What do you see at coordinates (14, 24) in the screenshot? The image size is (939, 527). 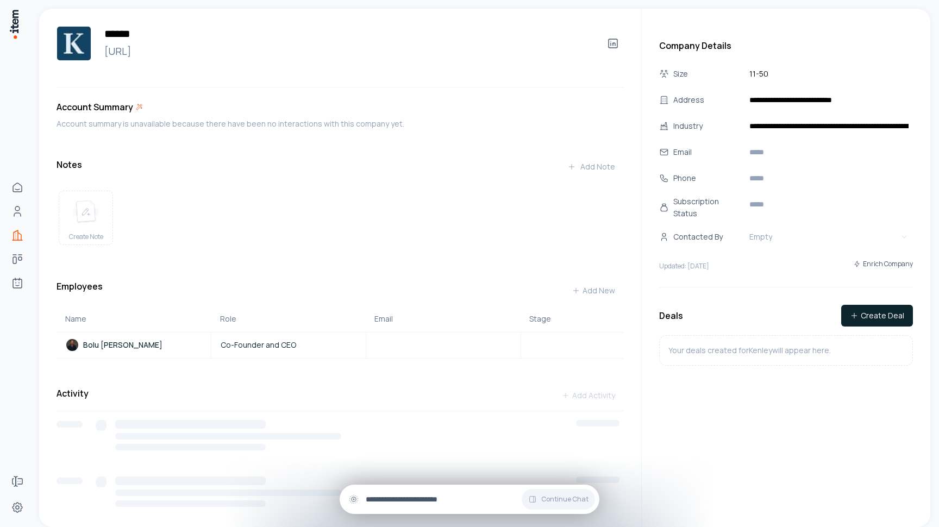 I see `img: Item Brain Logo` at bounding box center [14, 24].